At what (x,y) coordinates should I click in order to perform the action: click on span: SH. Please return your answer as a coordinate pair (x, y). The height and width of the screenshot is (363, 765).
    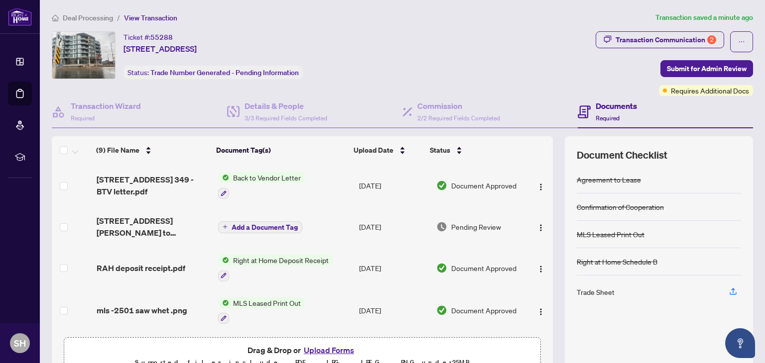
    Looking at the image, I should click on (20, 344).